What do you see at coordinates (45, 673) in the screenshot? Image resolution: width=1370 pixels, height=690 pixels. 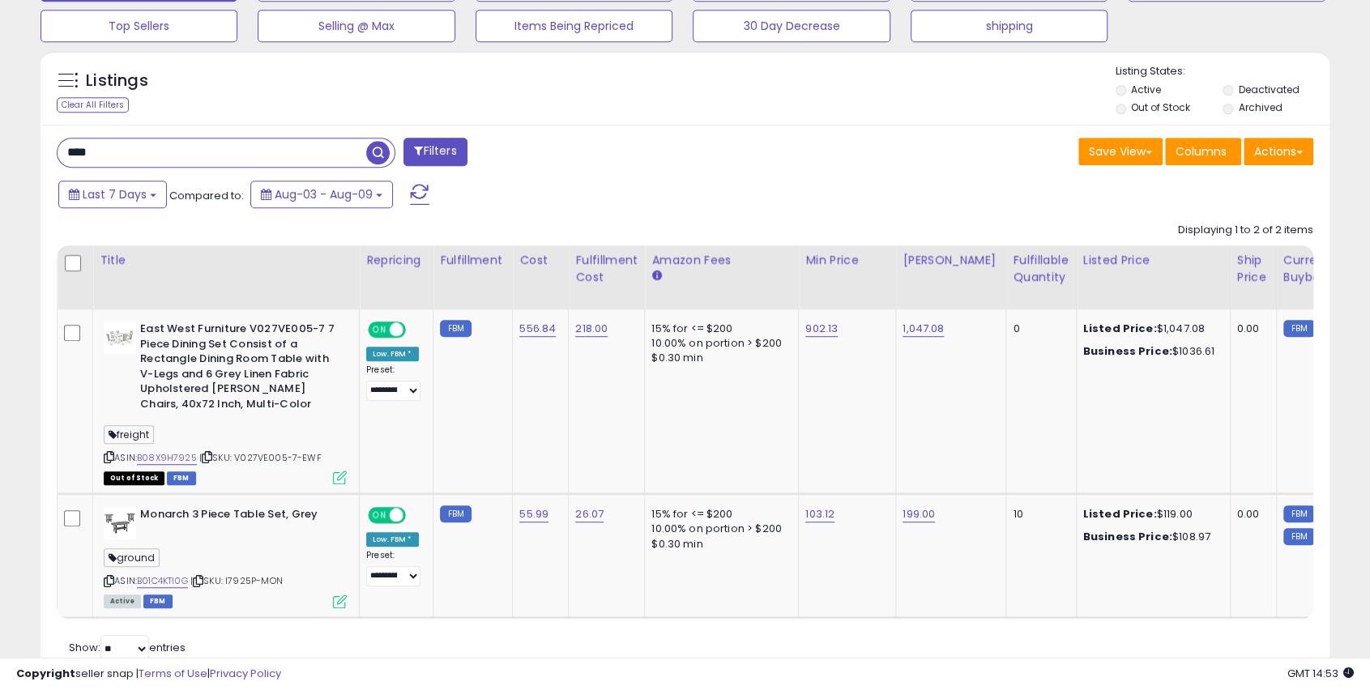 I see `strong: Copyright` at bounding box center [45, 673].